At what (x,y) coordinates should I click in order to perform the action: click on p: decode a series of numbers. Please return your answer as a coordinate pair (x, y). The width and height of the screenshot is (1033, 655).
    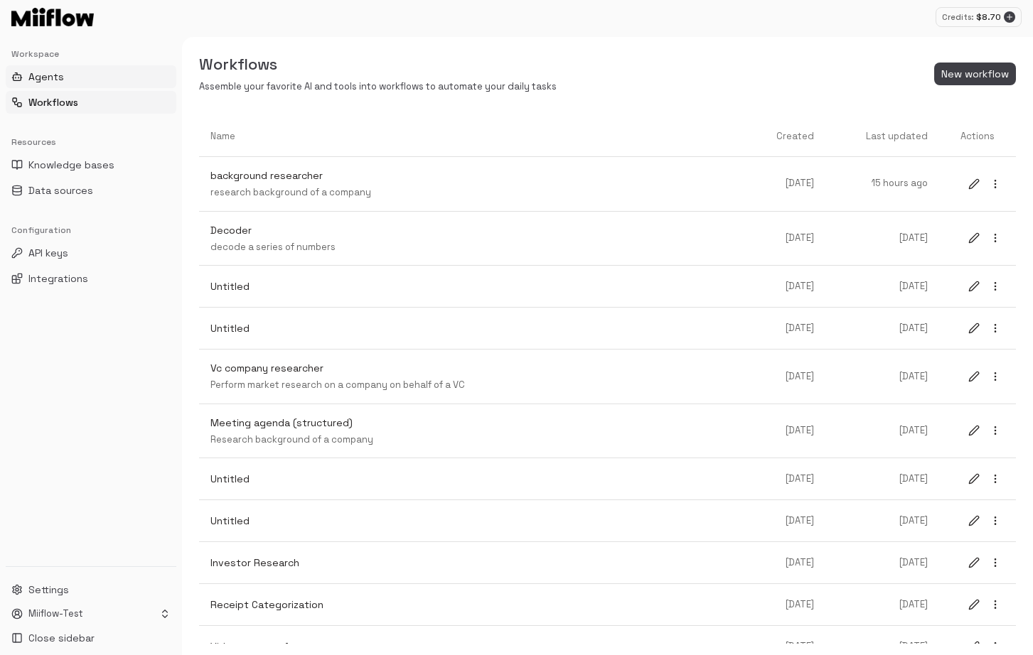
    Looking at the image, I should click on (476, 247).